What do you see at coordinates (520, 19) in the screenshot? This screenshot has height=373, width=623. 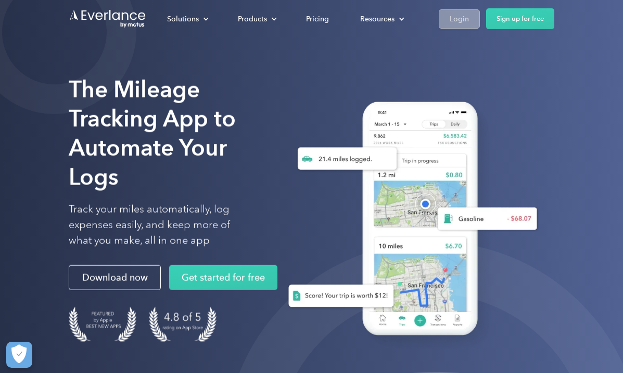 I see `a: Sign up for free` at bounding box center [520, 19].